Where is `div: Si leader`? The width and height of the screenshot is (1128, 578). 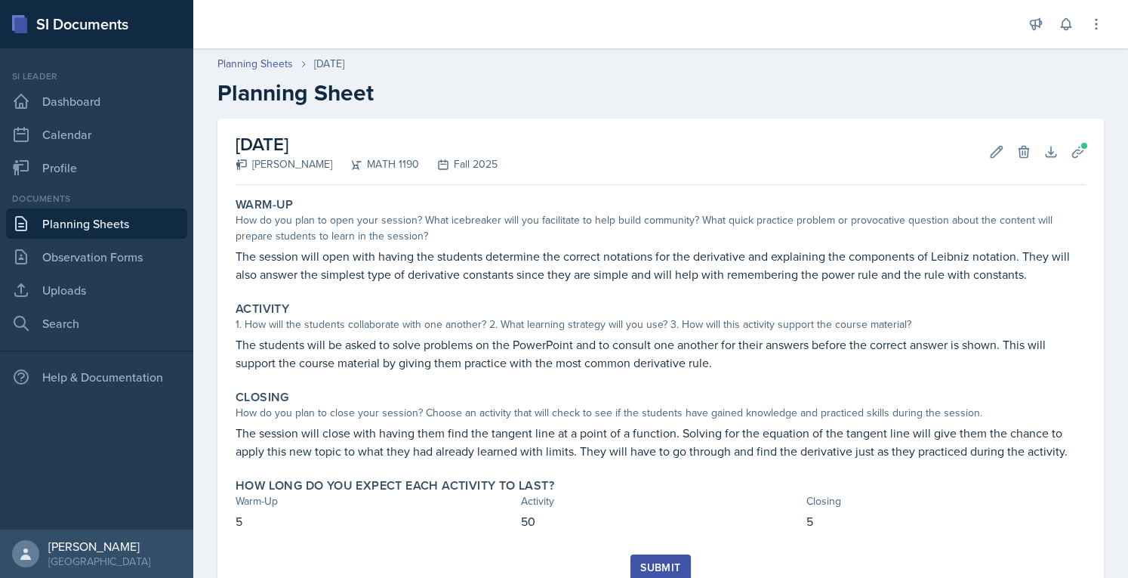 div: Si leader is located at coordinates (97, 76).